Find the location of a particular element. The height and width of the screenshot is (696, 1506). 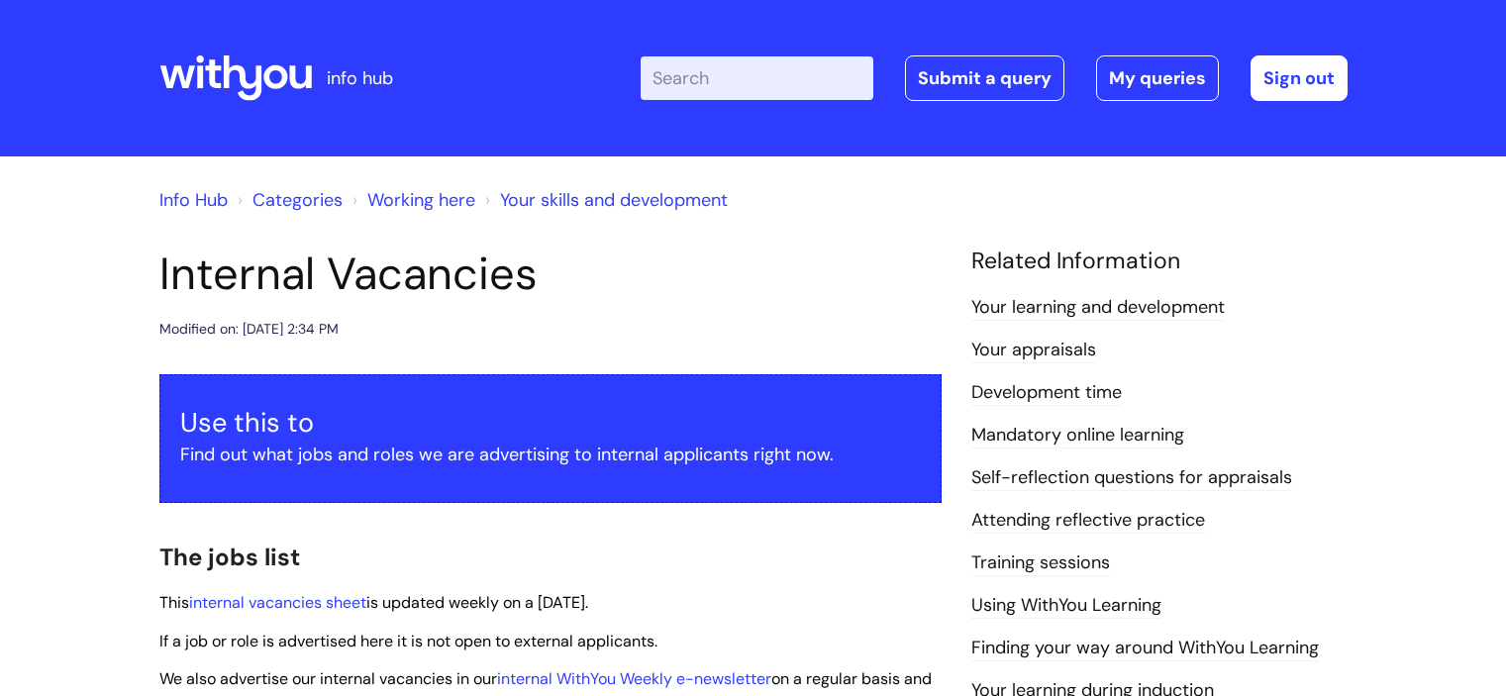

a: Finding your way around WithYou Learning is located at coordinates (1145, 649).